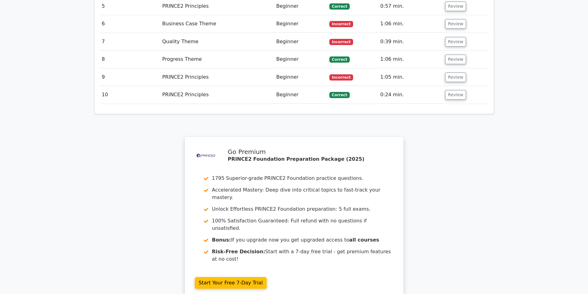  Describe the element at coordinates (410, 95) in the screenshot. I see `td: 0:24 min.` at that location.